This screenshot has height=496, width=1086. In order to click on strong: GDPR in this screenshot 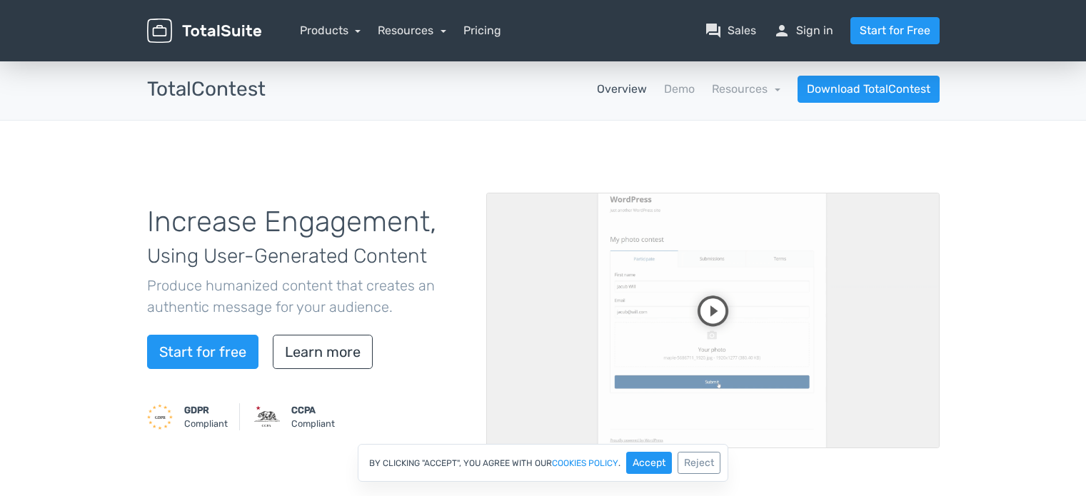, I will do `click(196, 410)`.